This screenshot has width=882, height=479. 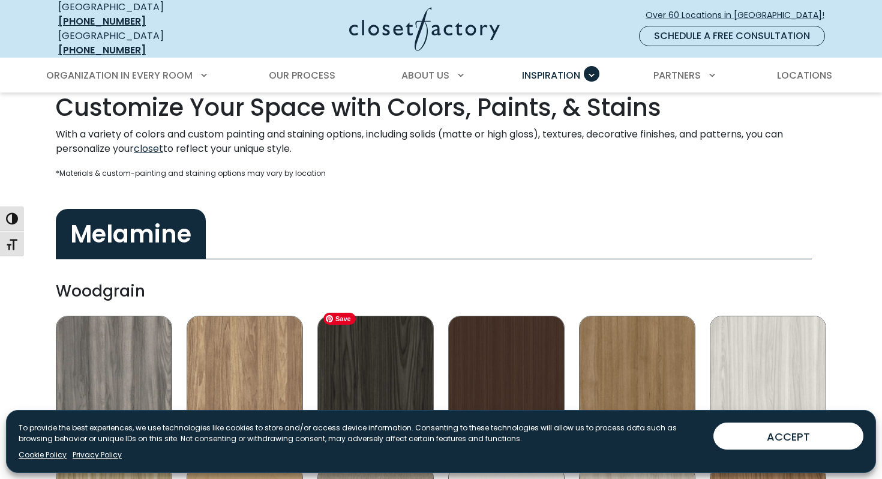 What do you see at coordinates (131, 234) in the screenshot?
I see `h3: Melamine` at bounding box center [131, 234].